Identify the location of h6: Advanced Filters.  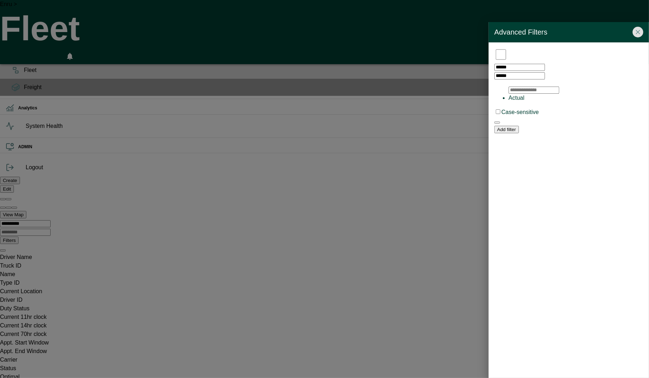
(563, 32).